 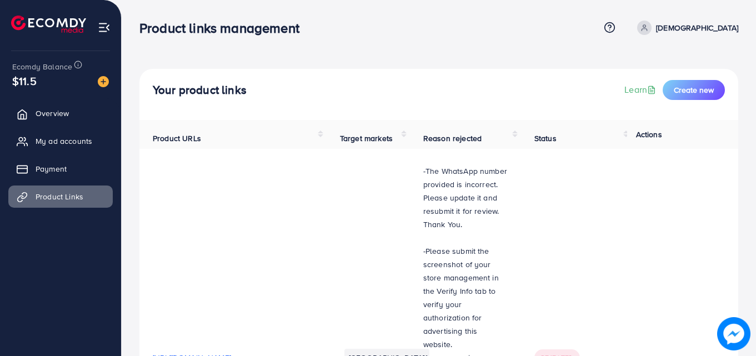 I want to click on a: My ad accounts, so click(x=61, y=141).